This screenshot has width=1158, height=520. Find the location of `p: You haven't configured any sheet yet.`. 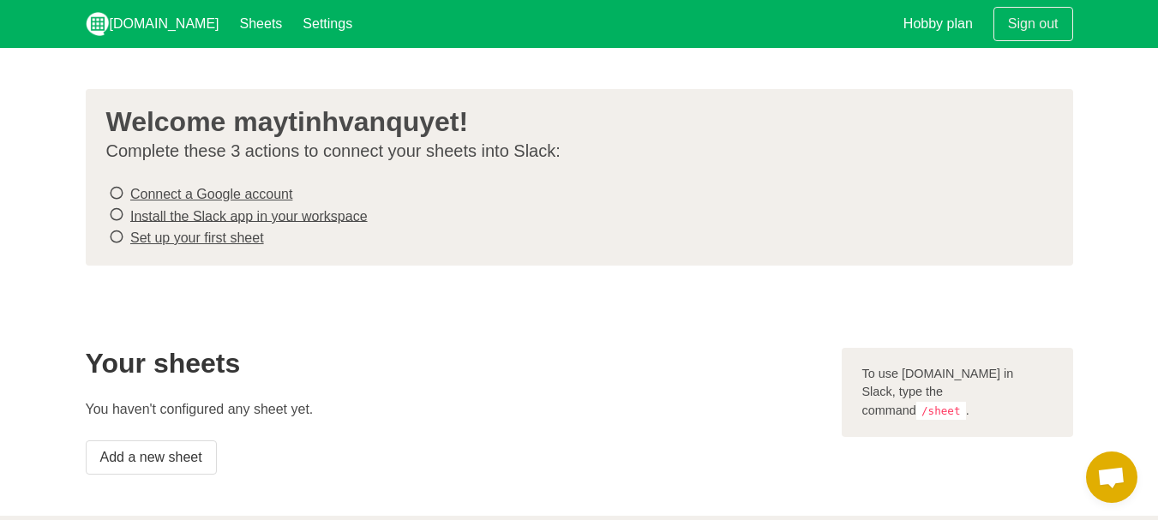

p: You haven't configured any sheet yet. is located at coordinates (453, 410).